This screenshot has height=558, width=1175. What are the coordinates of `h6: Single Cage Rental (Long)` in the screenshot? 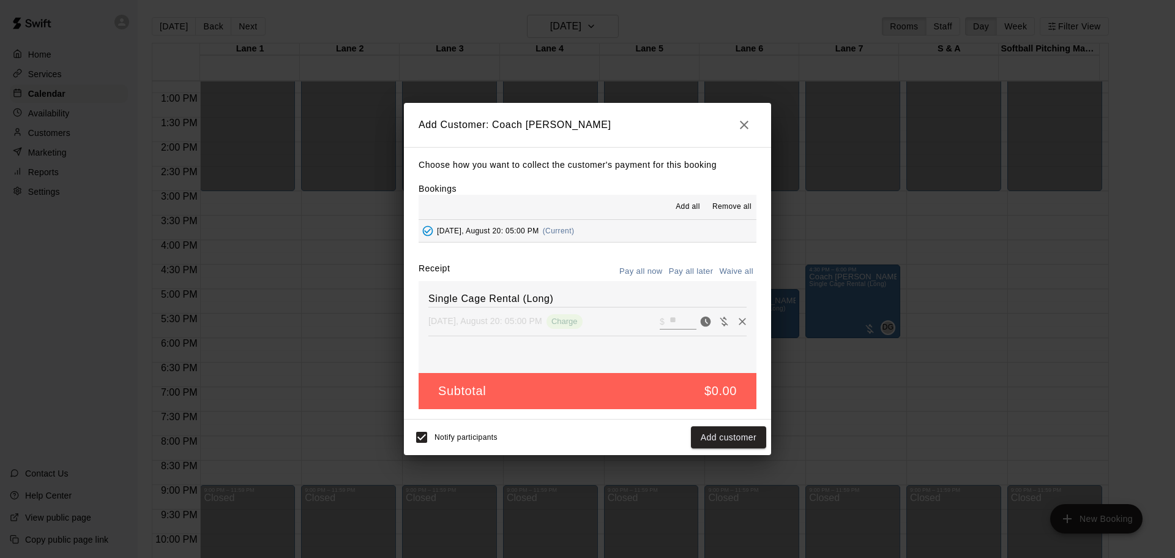 It's located at (588, 299).